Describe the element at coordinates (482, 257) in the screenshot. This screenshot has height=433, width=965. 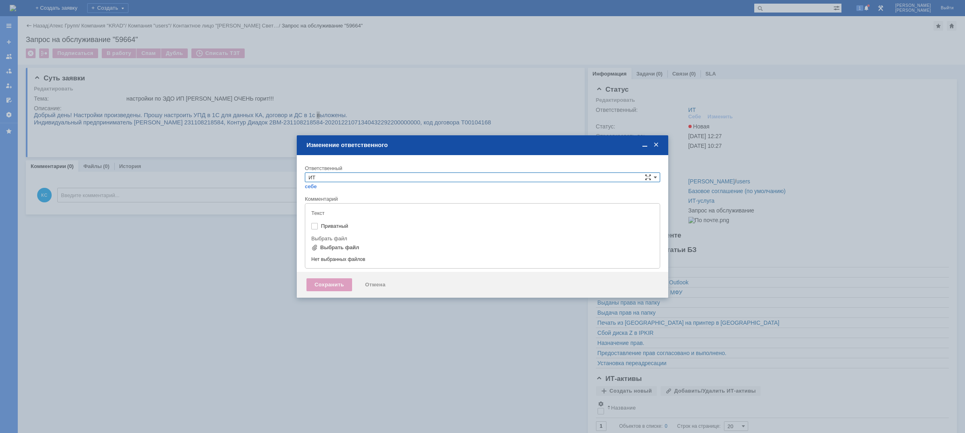
I see `div: Нет выбранных файлов` at that location.